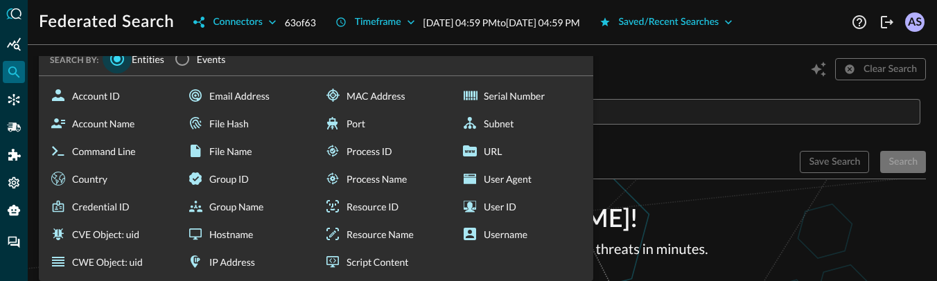 The image size is (937, 281). I want to click on div: CWE Object: uid, so click(110, 262).